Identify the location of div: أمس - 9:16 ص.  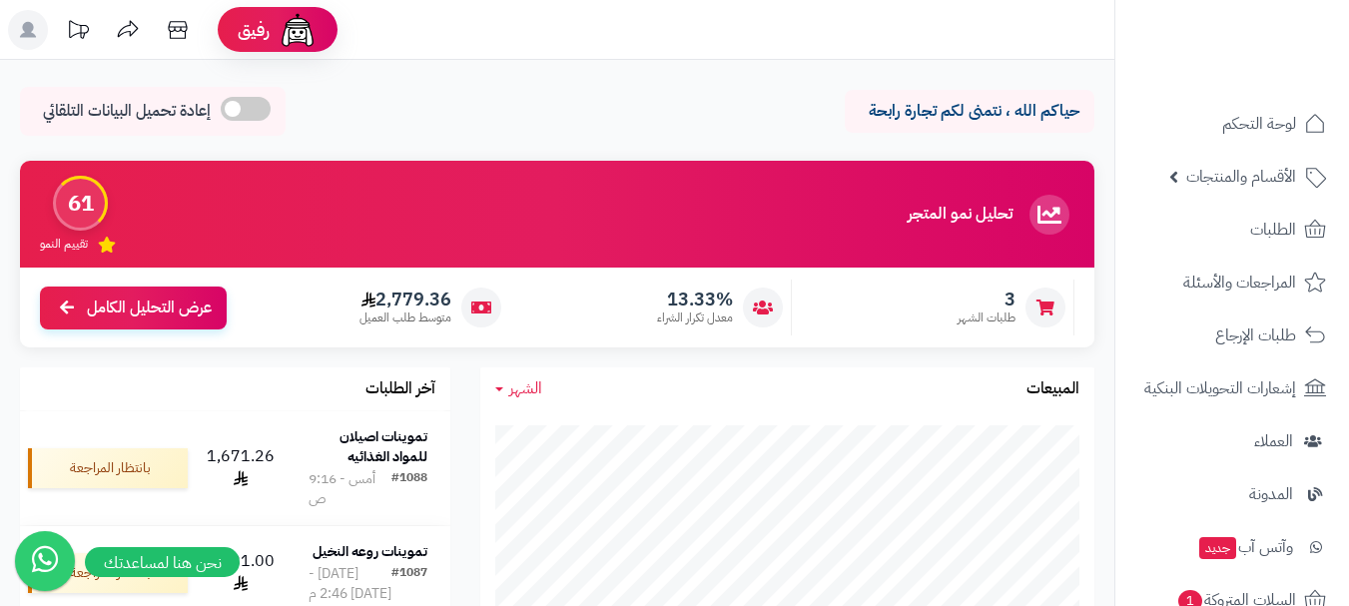
(350, 489).